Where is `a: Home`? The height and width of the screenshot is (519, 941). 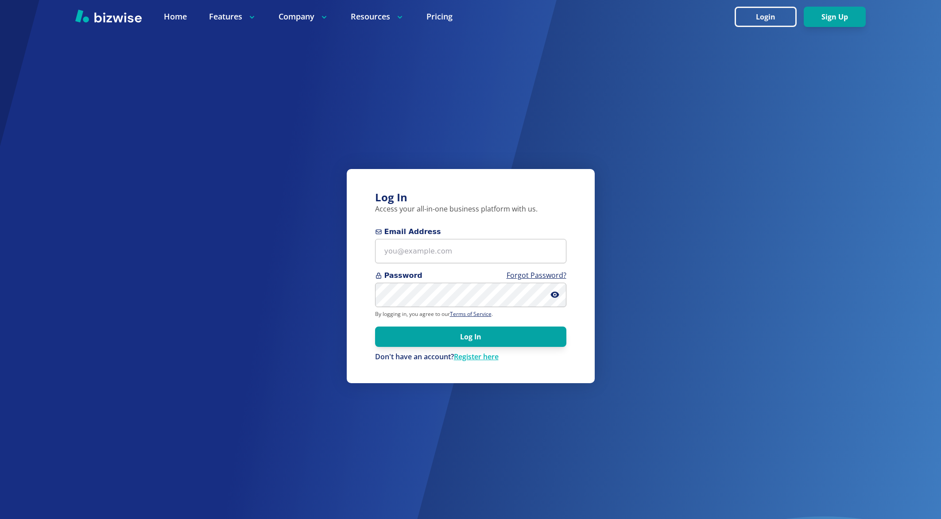 a: Home is located at coordinates (175, 16).